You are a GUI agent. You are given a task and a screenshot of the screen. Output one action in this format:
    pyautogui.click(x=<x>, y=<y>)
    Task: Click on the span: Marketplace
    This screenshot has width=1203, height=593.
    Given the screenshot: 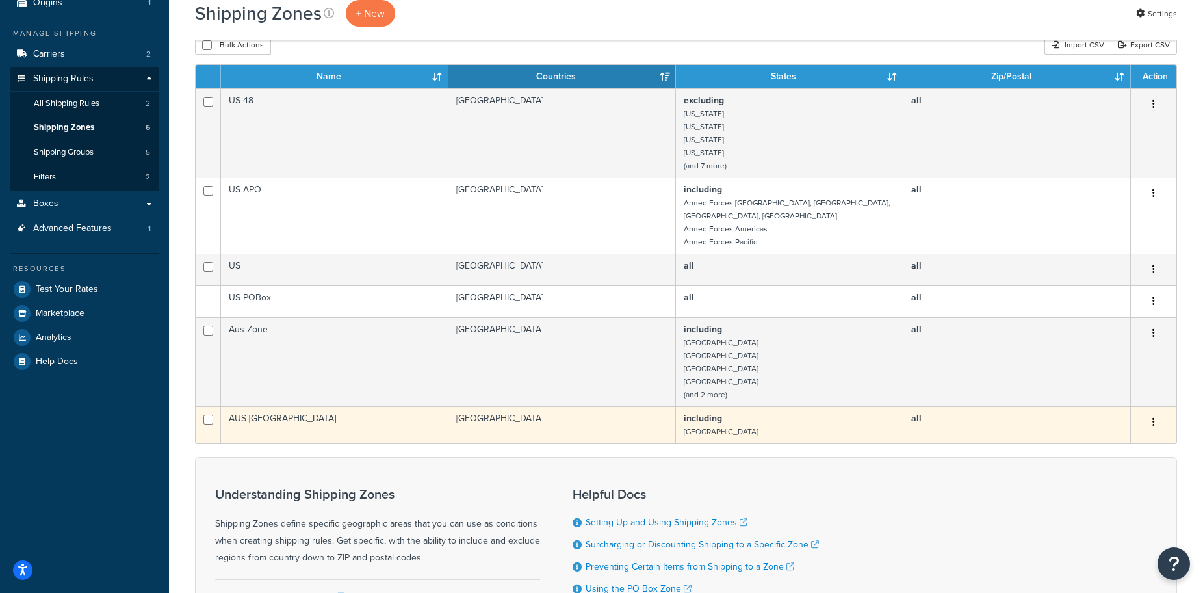 What is the action you would take?
    pyautogui.click(x=60, y=313)
    